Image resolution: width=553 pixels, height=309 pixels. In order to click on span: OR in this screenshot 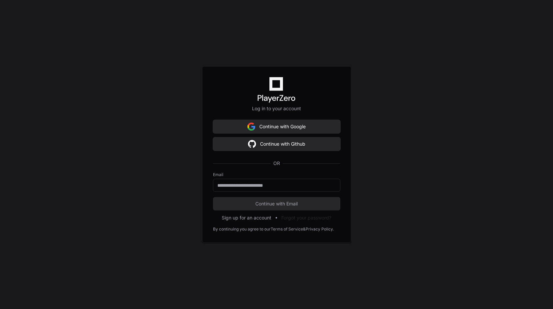, I will do `click(277, 163)`.